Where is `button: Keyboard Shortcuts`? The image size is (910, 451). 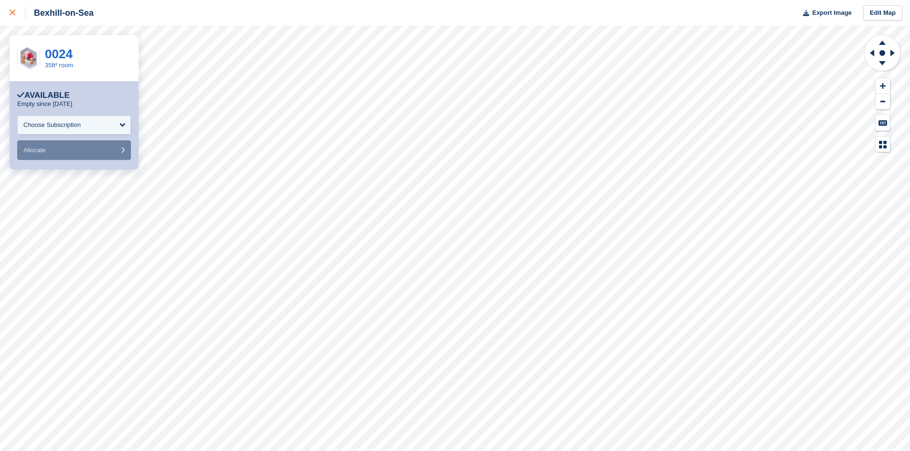
button: Keyboard Shortcuts is located at coordinates (883, 123).